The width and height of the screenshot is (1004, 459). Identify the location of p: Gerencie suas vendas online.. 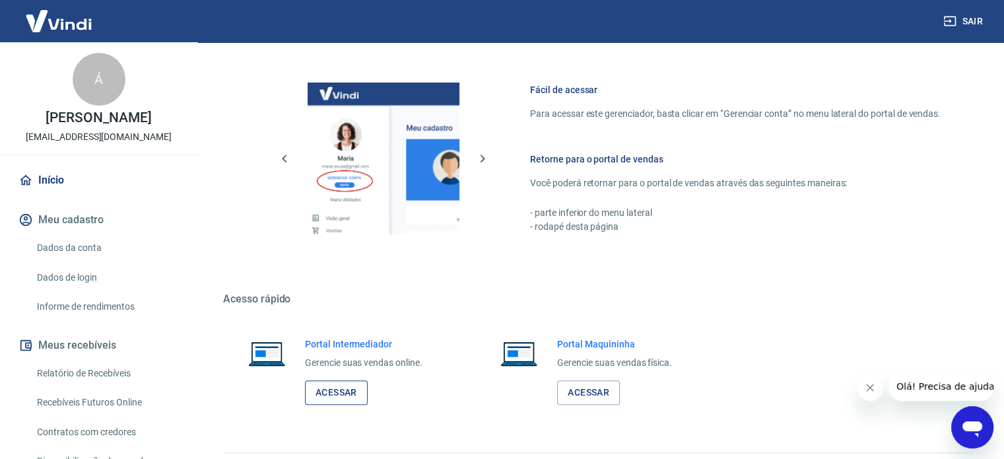
(364, 362).